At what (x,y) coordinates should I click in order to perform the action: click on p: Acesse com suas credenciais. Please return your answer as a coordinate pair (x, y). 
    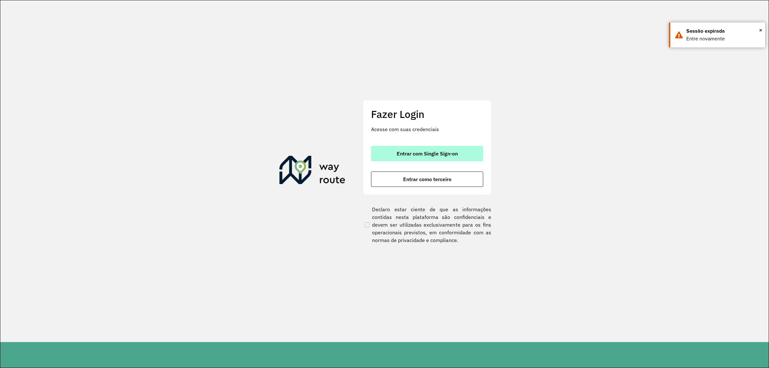
    Looking at the image, I should click on (427, 129).